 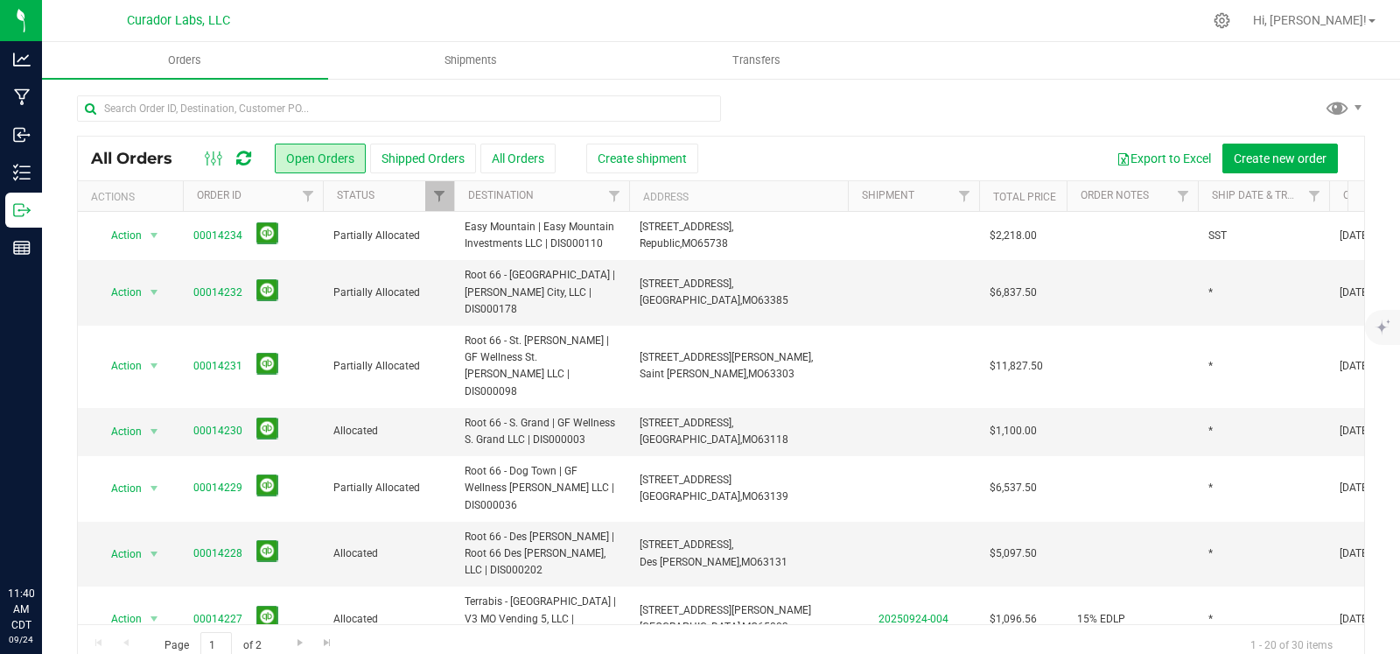 What do you see at coordinates (642, 158) in the screenshot?
I see `button: Create shipment` at bounding box center [642, 158].